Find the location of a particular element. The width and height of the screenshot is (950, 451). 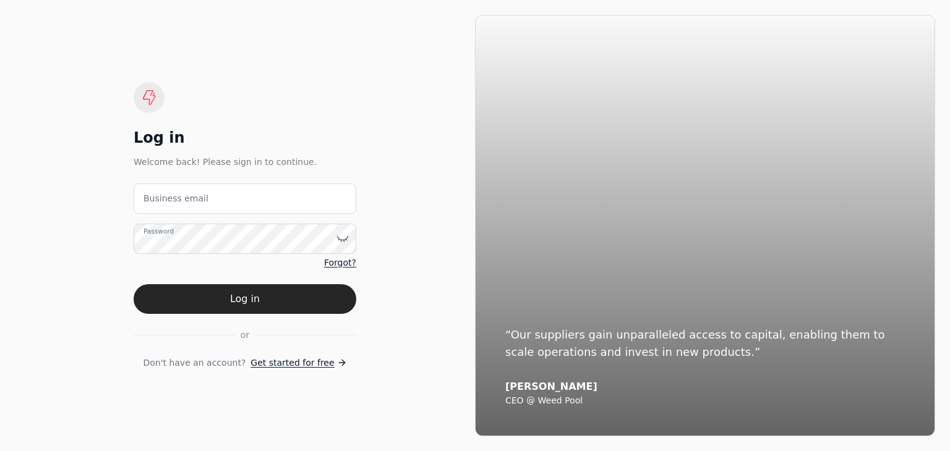

span: Forgot? is located at coordinates (340, 263).